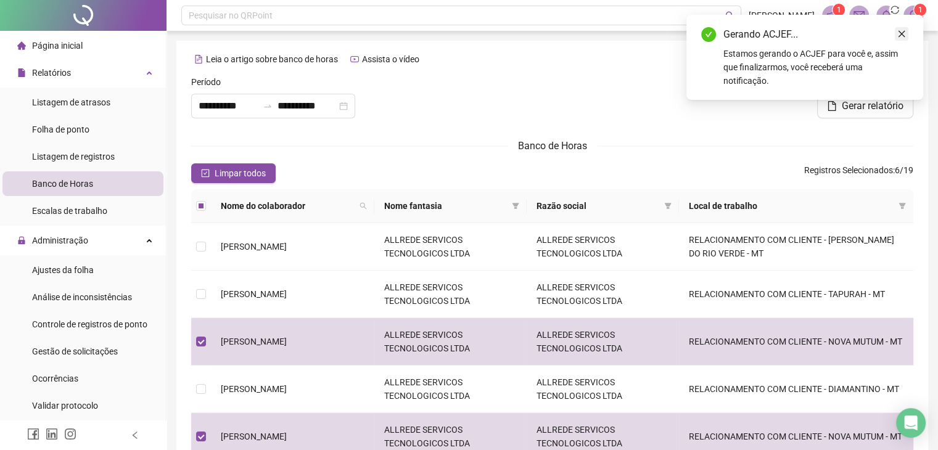 Image resolution: width=938 pixels, height=450 pixels. What do you see at coordinates (71, 102) in the screenshot?
I see `span: Listagem de atrasos` at bounding box center [71, 102].